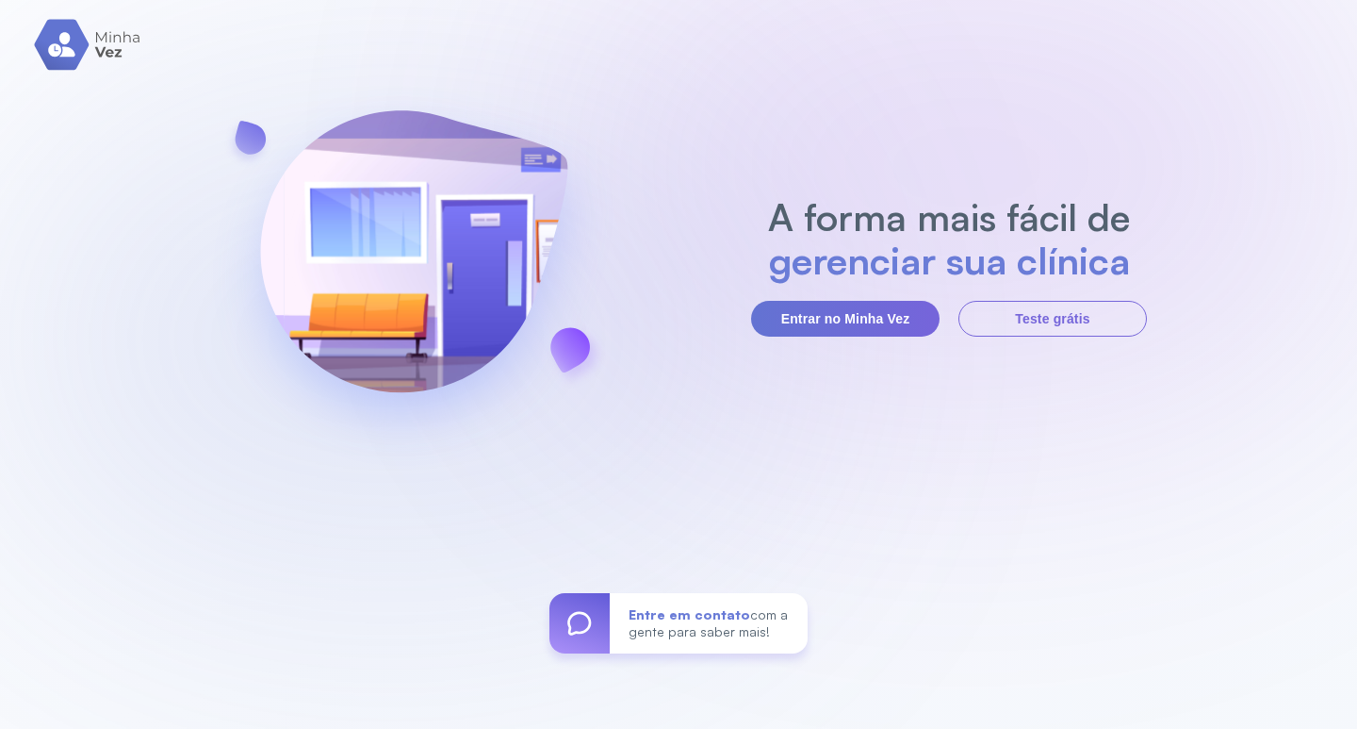 Image resolution: width=1357 pixels, height=729 pixels. Describe the element at coordinates (88, 44) in the screenshot. I see `img: logo.svg` at that location.